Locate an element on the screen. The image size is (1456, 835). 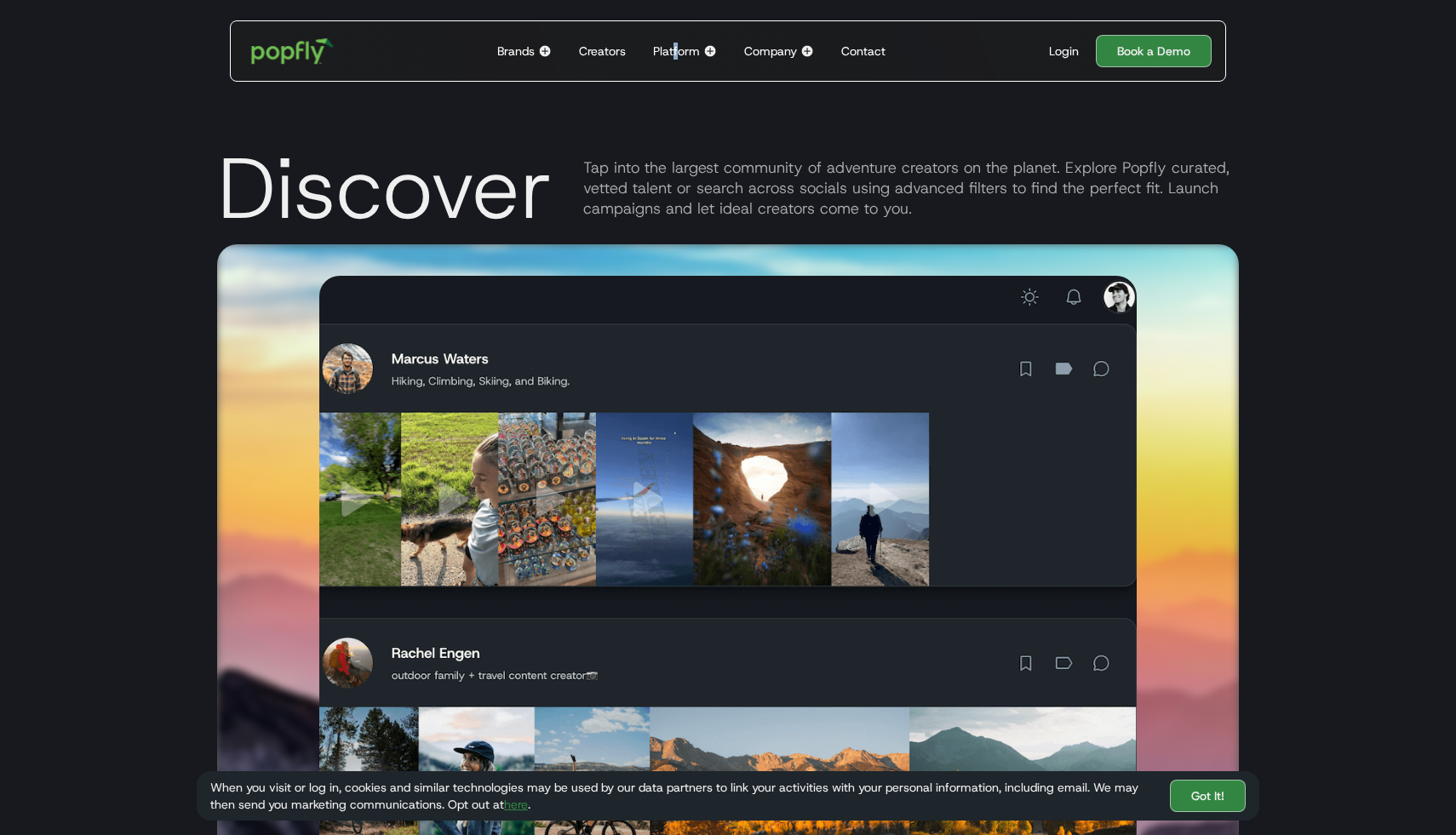
div: Creators is located at coordinates (601, 51).